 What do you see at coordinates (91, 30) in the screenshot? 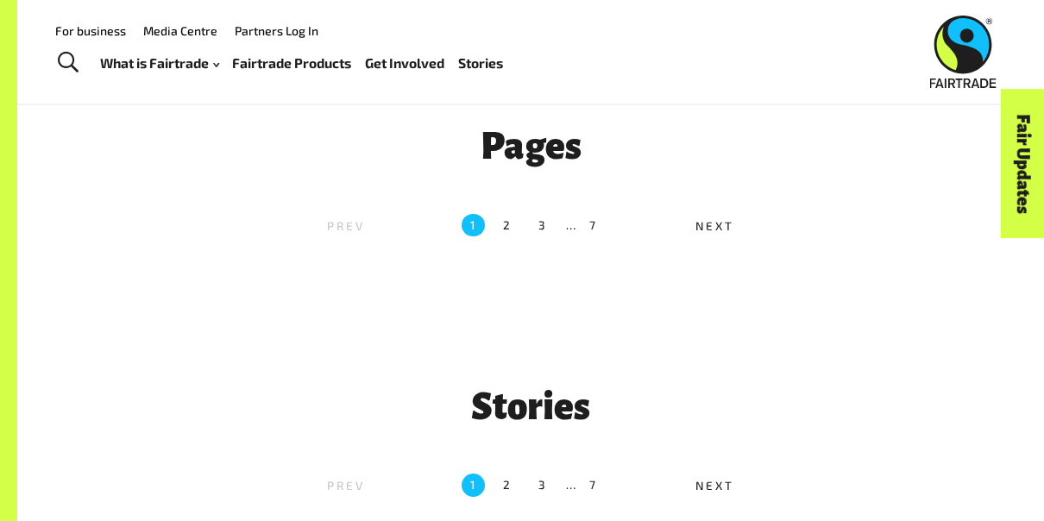
I see `a: For business` at bounding box center [91, 30].